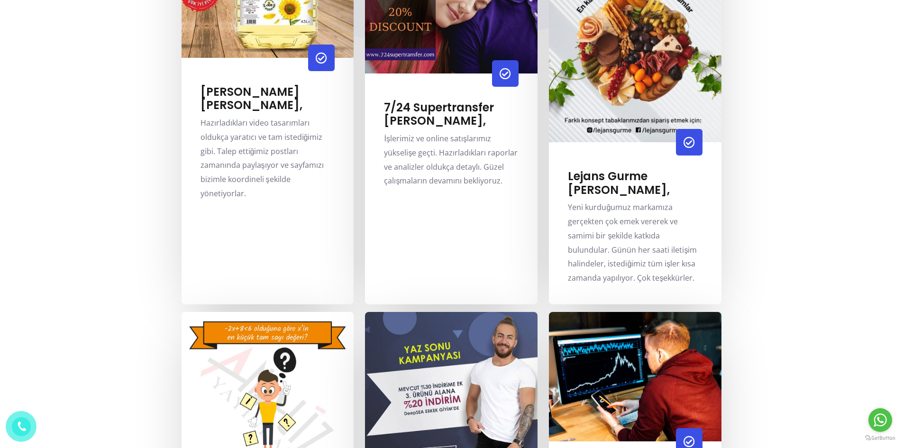  I want to click on img: phone.png, so click(21, 426).